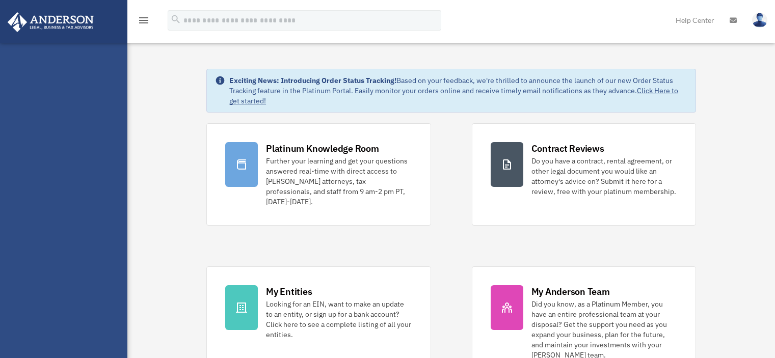 The height and width of the screenshot is (358, 775). Describe the element at coordinates (289, 291) in the screenshot. I see `div: My Entities` at that location.